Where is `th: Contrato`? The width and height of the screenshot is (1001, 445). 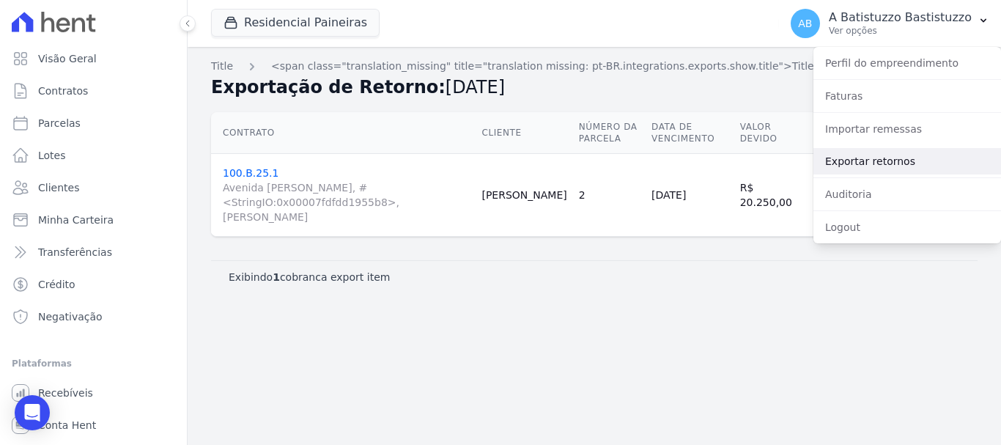
th: Contrato is located at coordinates (343, 133).